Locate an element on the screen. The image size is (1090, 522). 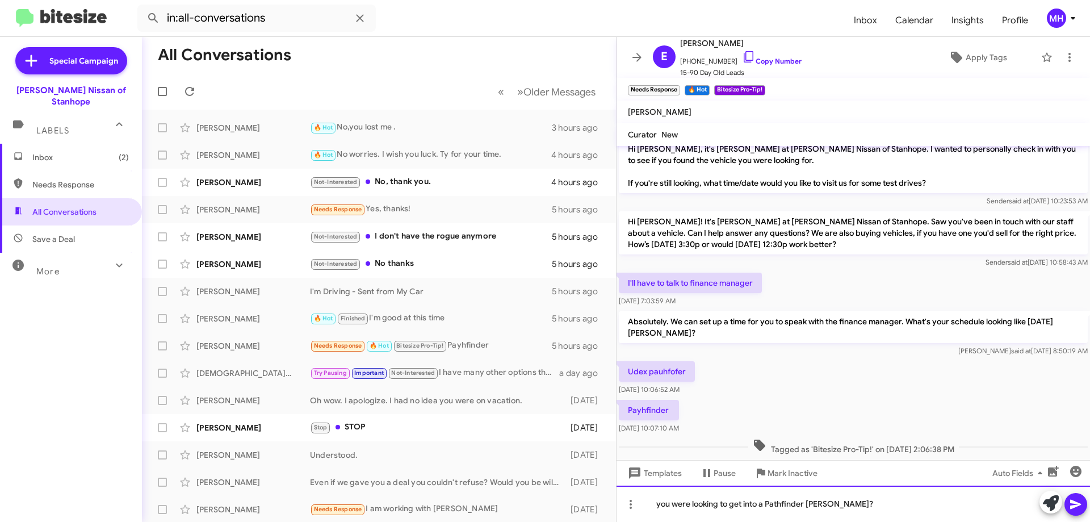
span: Special Campaign is located at coordinates (83, 61).